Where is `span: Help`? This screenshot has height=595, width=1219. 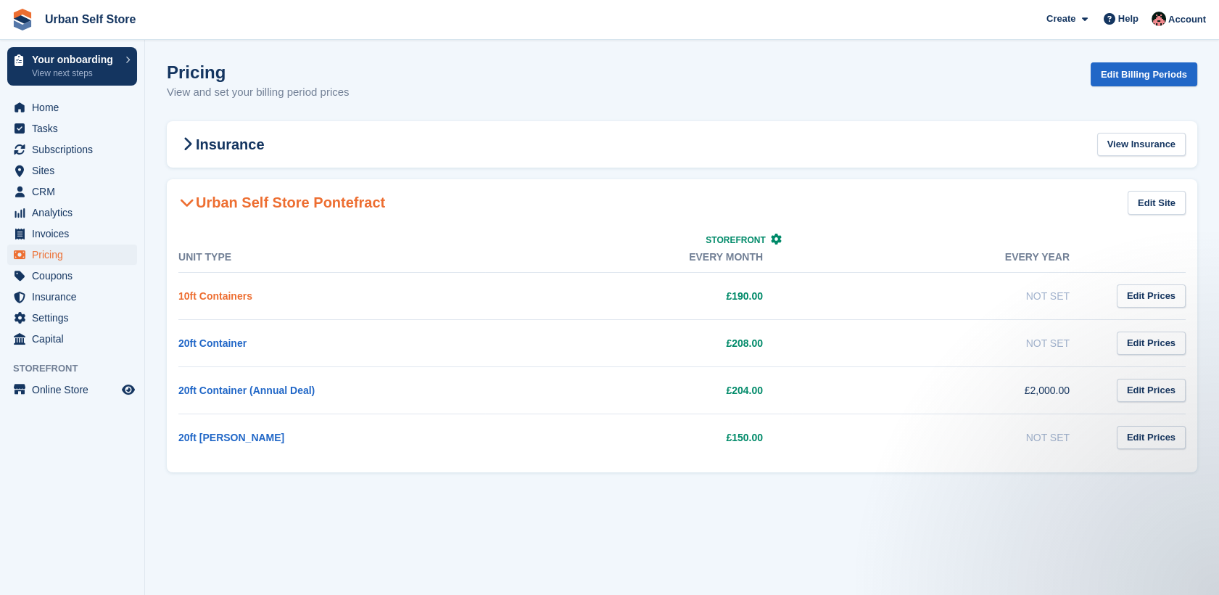 span: Help is located at coordinates (1128, 19).